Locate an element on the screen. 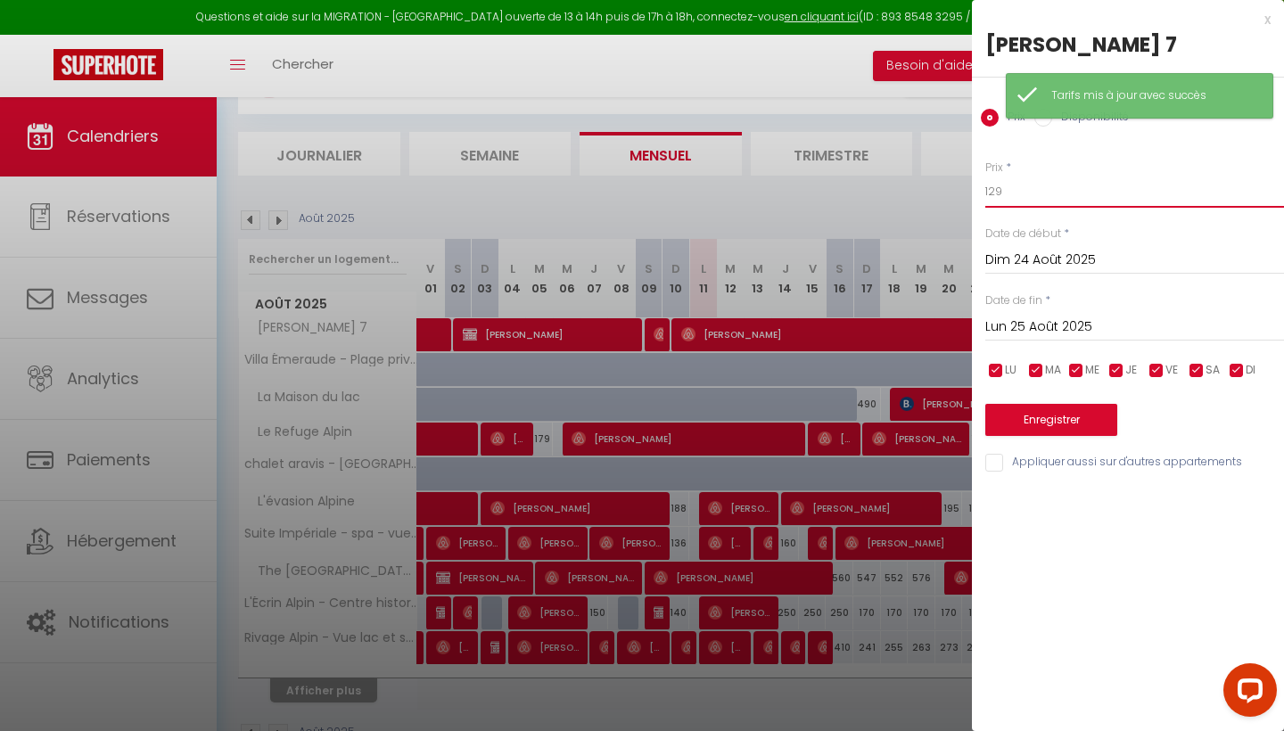 This screenshot has width=1284, height=731. span: DI is located at coordinates (1250, 370).